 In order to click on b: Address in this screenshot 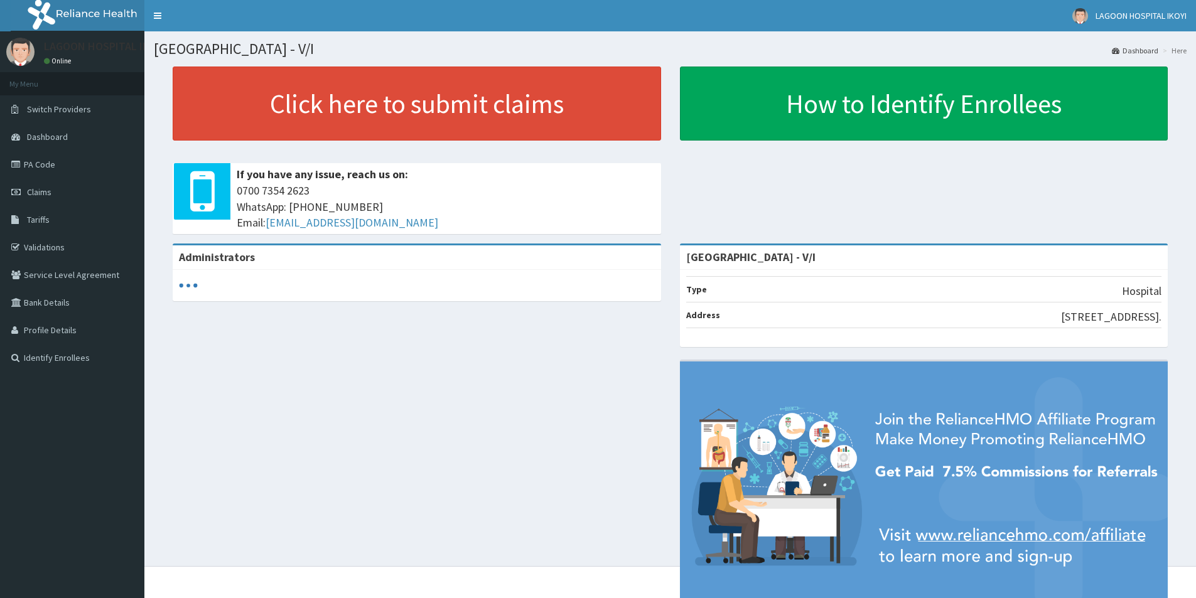, I will do `click(703, 315)`.